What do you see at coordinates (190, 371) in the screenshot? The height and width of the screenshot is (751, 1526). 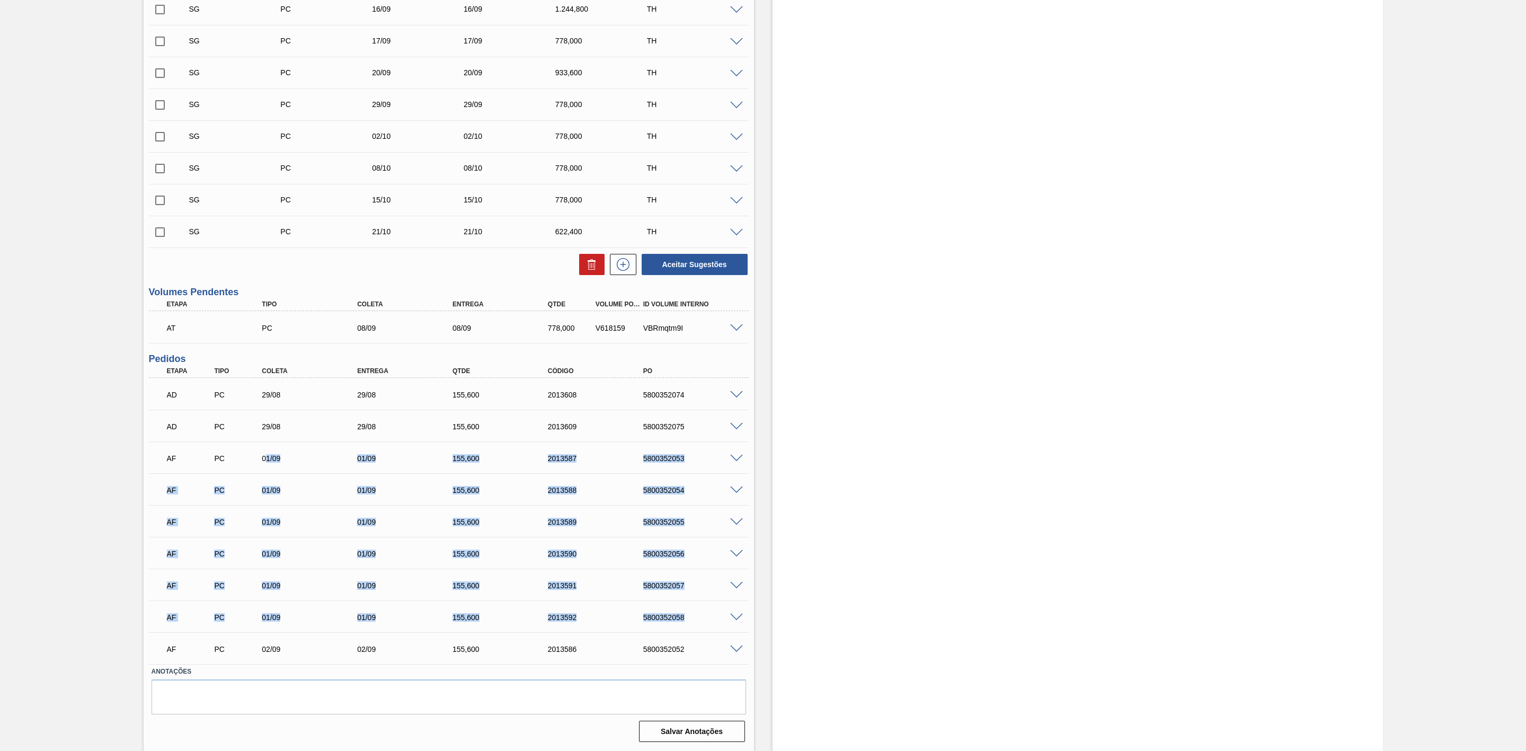 I see `div: Etapa` at bounding box center [190, 371].